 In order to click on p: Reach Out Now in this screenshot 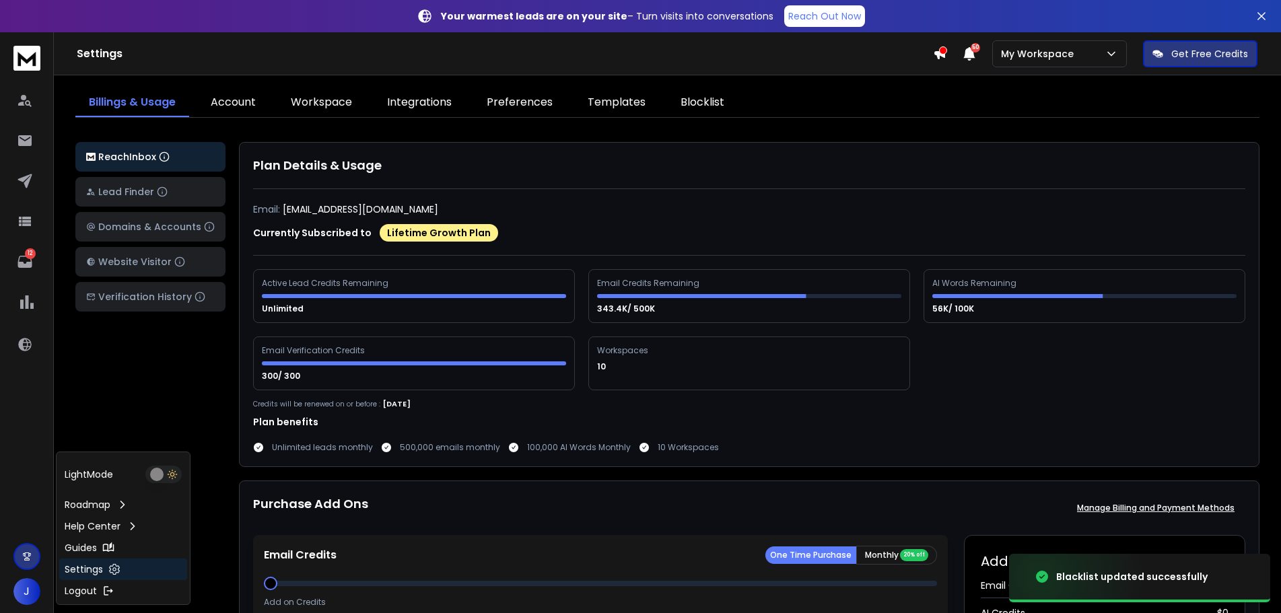, I will do `click(825, 16)`.